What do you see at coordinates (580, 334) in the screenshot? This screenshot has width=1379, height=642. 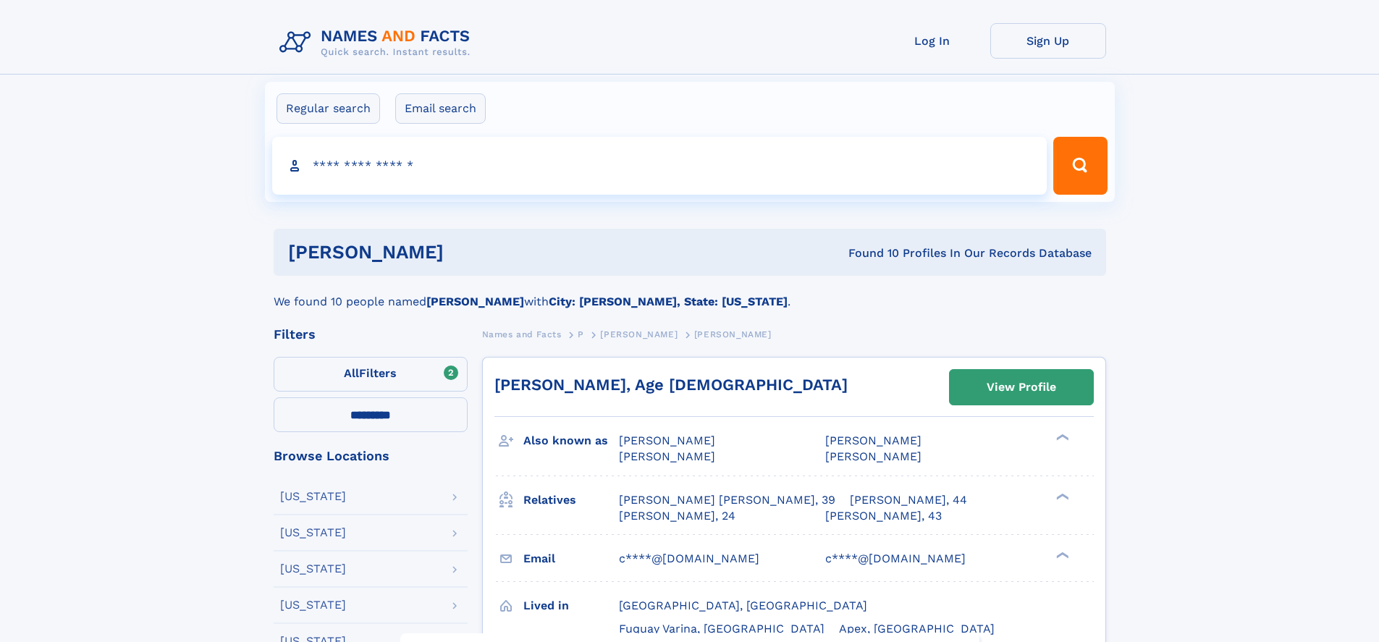 I see `a: P` at bounding box center [580, 334].